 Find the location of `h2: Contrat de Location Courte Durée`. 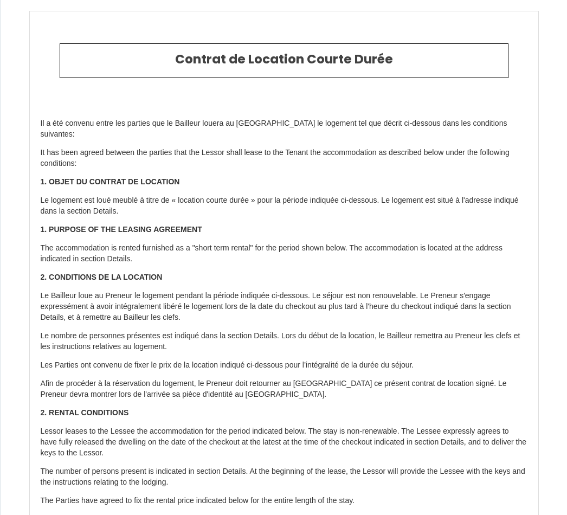

h2: Contrat de Location Courte Durée is located at coordinates (284, 60).